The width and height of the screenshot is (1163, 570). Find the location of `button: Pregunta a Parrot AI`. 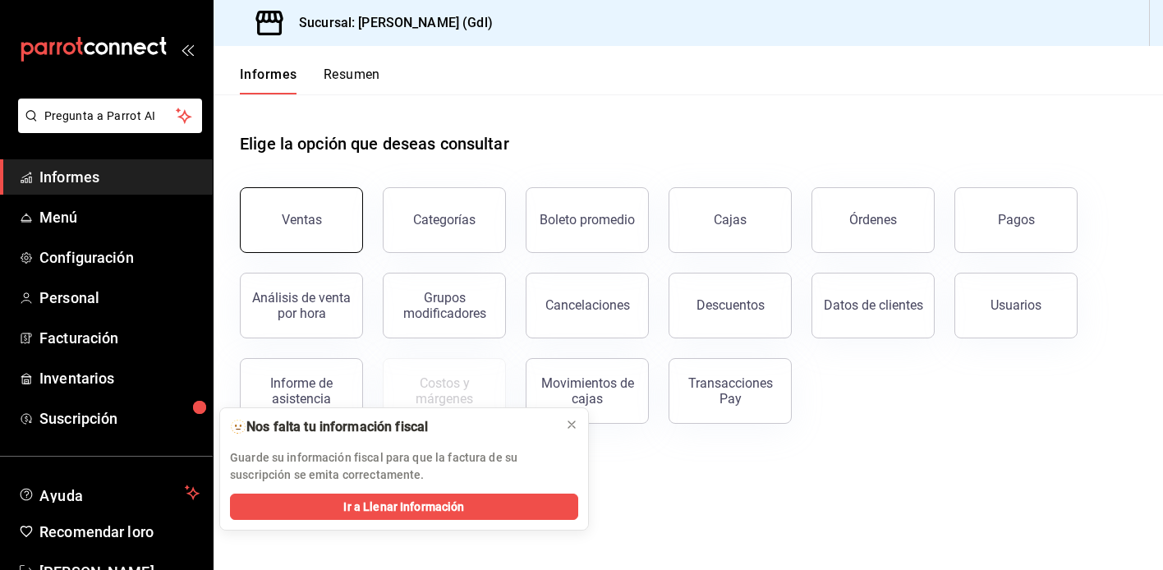

button: Pregunta a Parrot AI is located at coordinates (110, 116).